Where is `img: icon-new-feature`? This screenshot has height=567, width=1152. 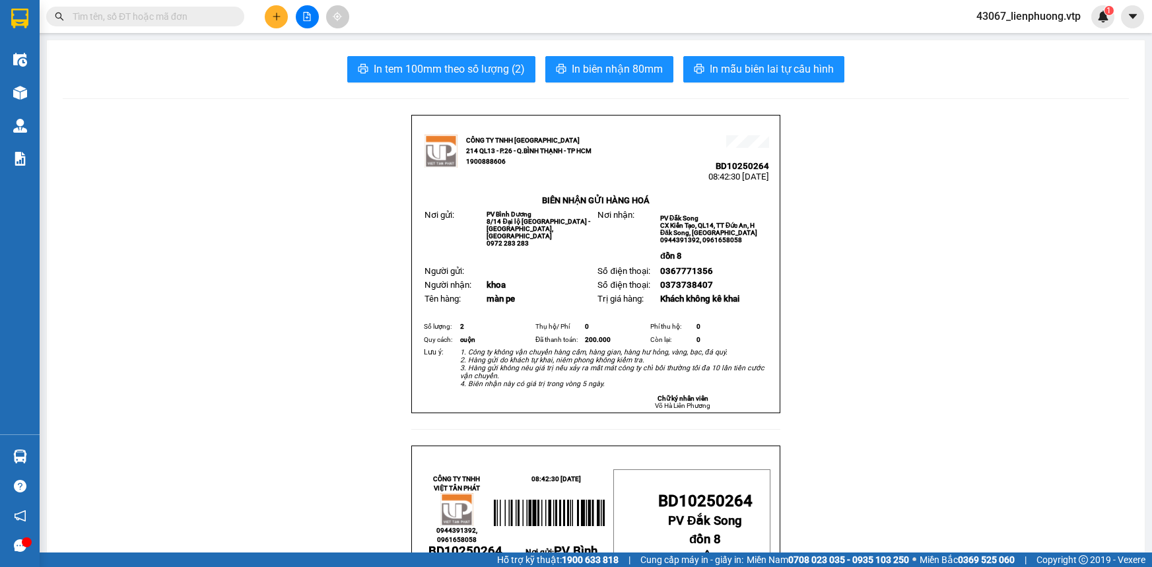 img: icon-new-feature is located at coordinates (1103, 16).